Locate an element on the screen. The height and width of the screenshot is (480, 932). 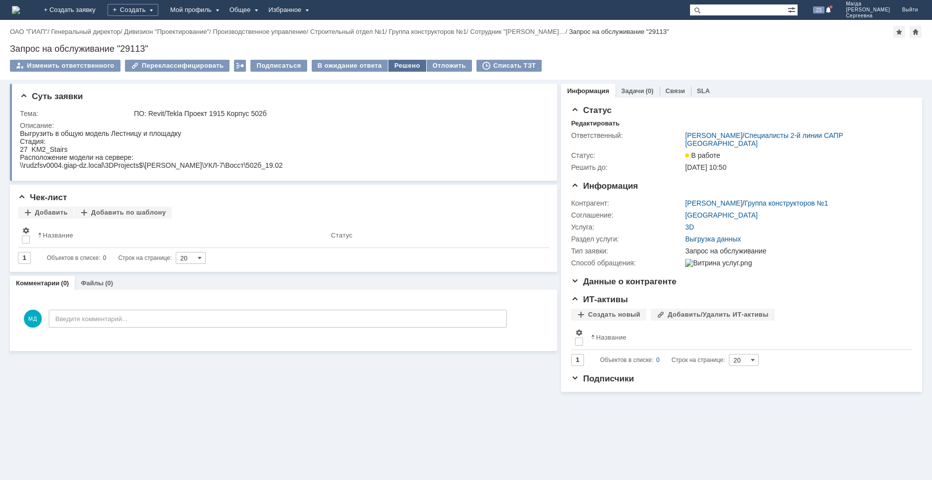
a: Связи is located at coordinates (675, 91).